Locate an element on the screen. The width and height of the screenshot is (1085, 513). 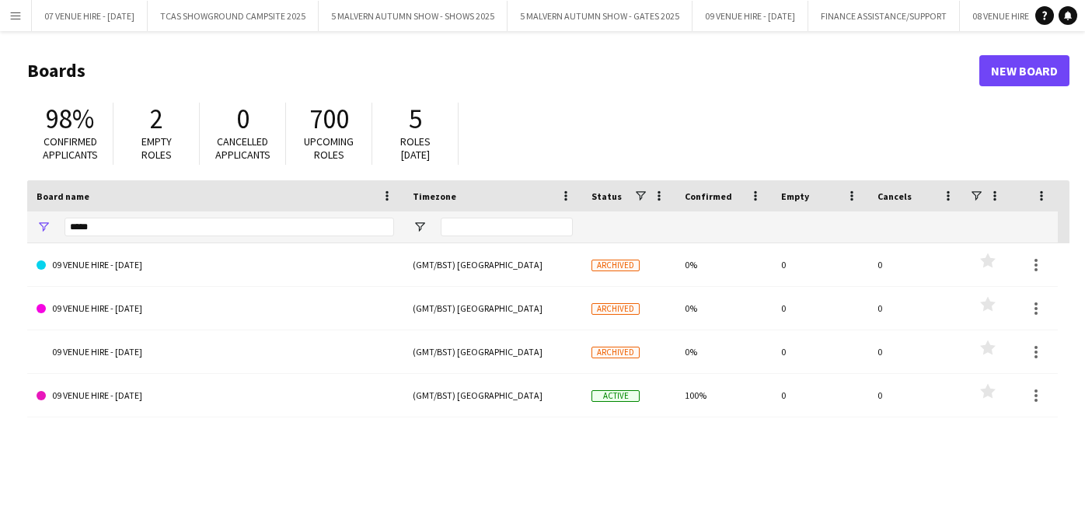
span: Upcoming roles is located at coordinates (329, 148).